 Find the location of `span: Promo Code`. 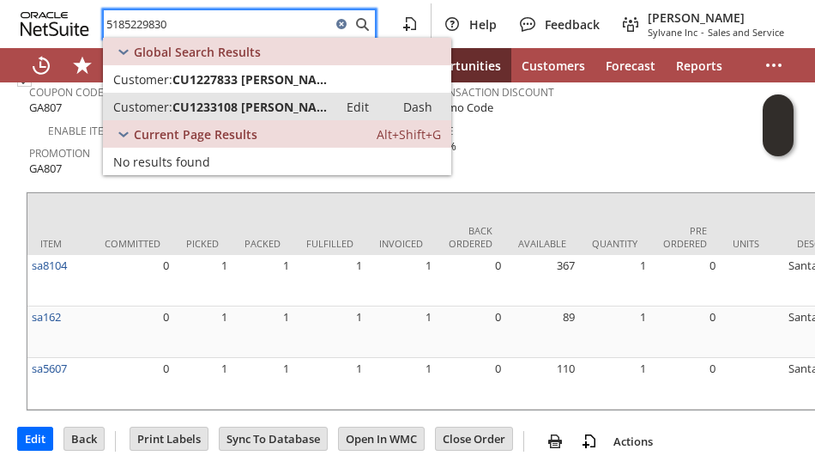

span: Promo Code is located at coordinates (461, 107).